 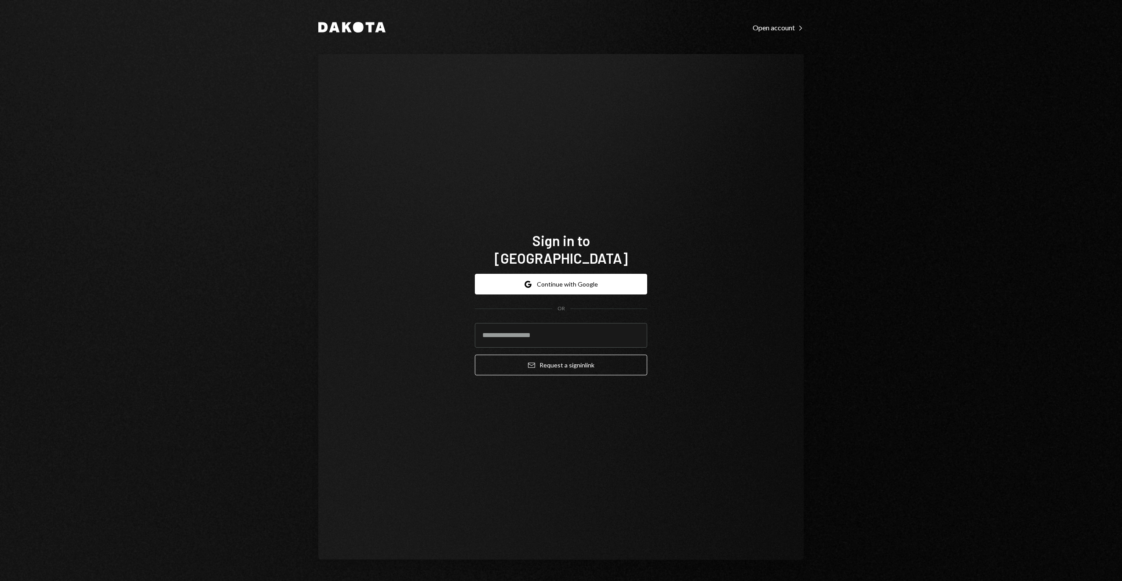 I want to click on button: Request a signinlink, so click(x=561, y=365).